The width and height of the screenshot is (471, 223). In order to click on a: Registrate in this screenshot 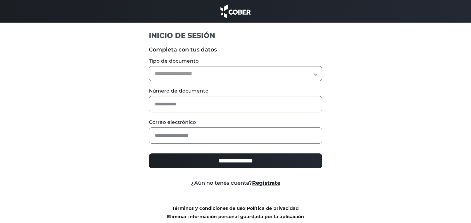, I will do `click(266, 183)`.